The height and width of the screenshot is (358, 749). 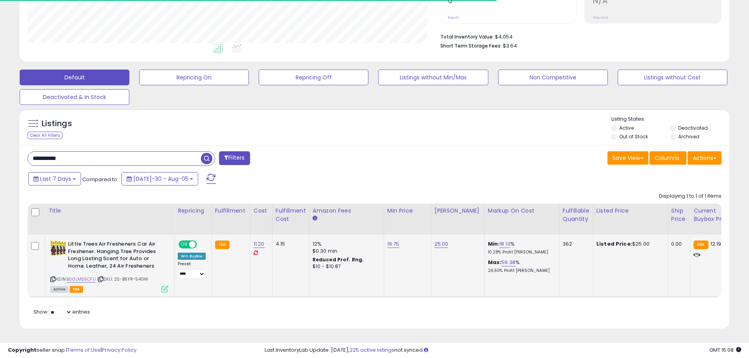 What do you see at coordinates (109, 266) in the screenshot?
I see `div: ASIN:` at bounding box center [109, 266].